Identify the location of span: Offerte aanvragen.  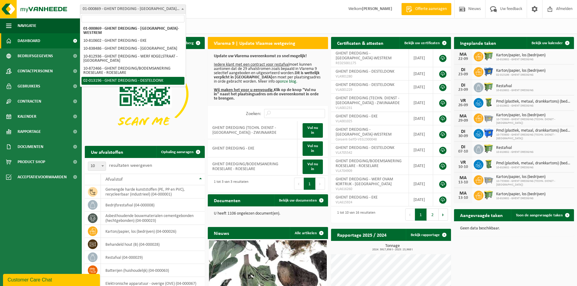
(431, 9).